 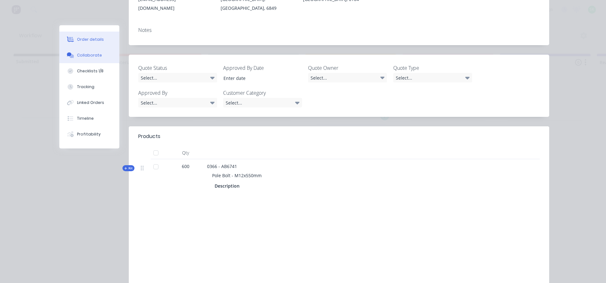 I want to click on div: Checklists 1/8, so click(x=90, y=71).